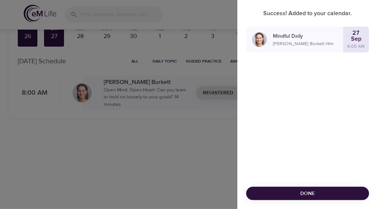 This screenshot has width=378, height=209. What do you see at coordinates (357, 46) in the screenshot?
I see `p: 8:00 AM` at bounding box center [357, 46].